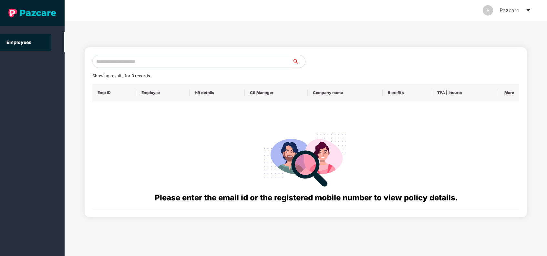 Image resolution: width=547 pixels, height=256 pixels. Describe the element at coordinates (487, 10) in the screenshot. I see `span: P` at that location.